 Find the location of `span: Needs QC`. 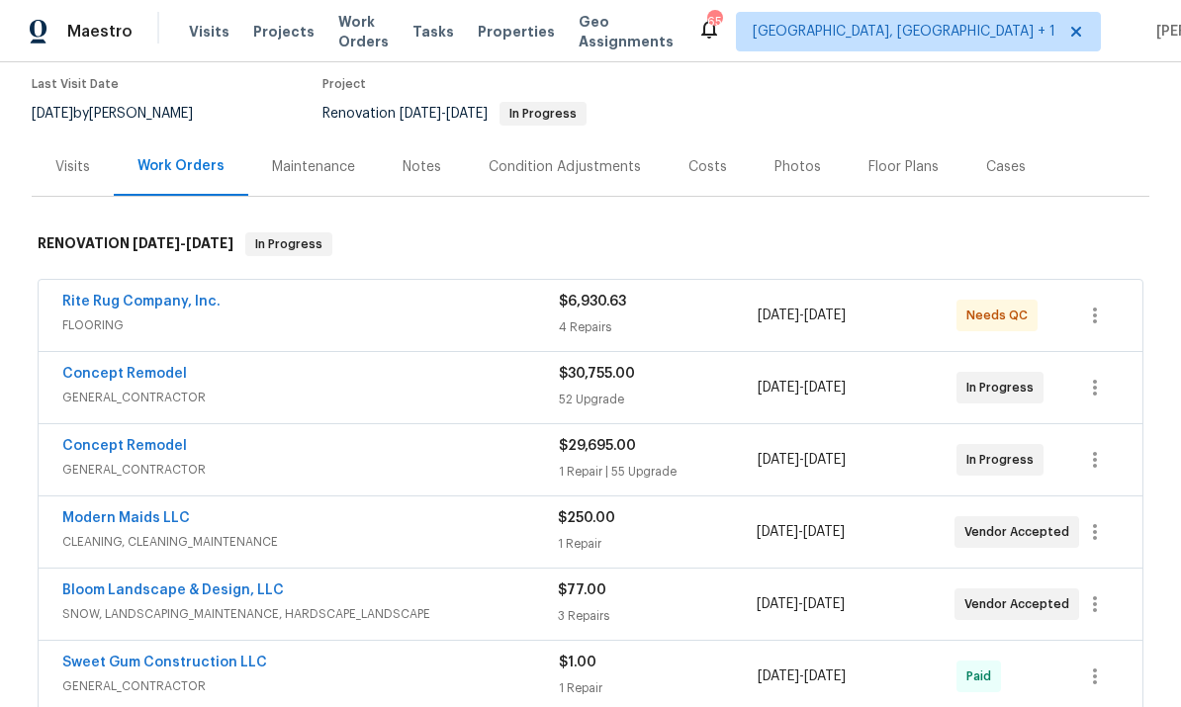

span: Needs QC is located at coordinates (1001, 315).